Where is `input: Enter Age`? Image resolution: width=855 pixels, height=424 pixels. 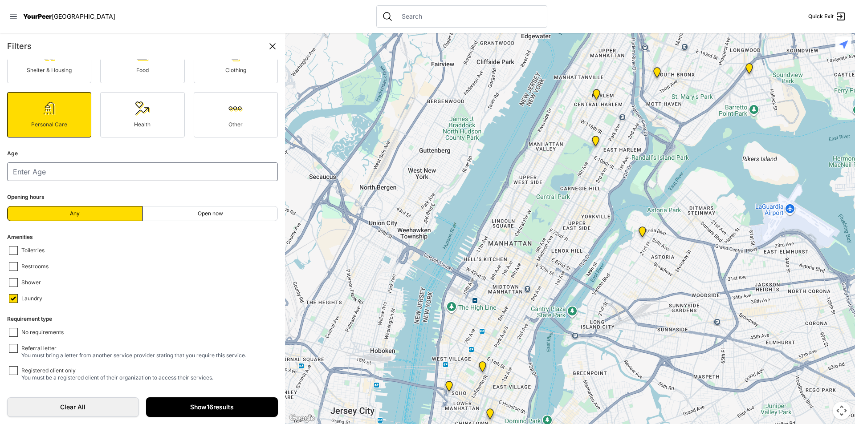
input: Enter Age is located at coordinates (143, 172).